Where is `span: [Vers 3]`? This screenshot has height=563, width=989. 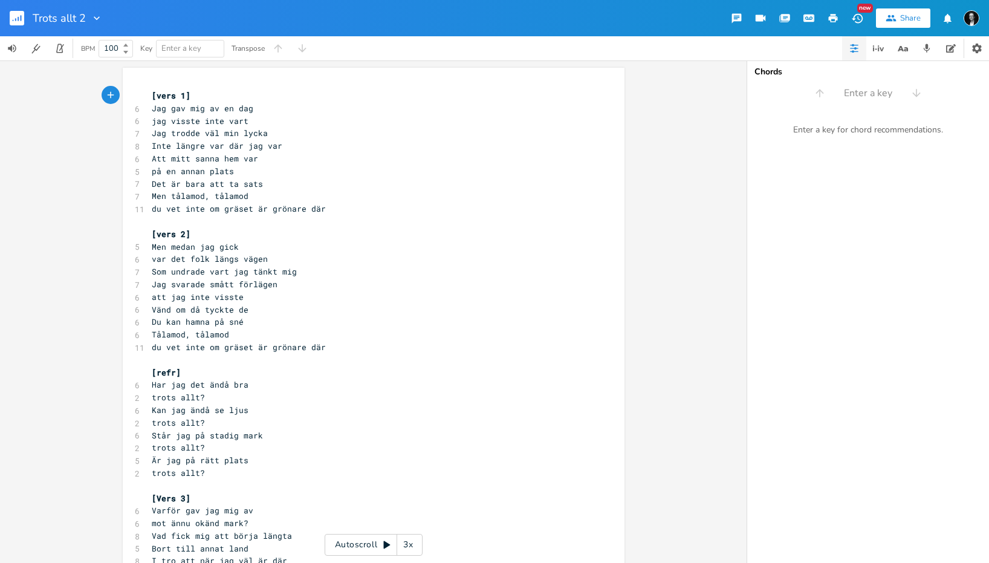
span: [Vers 3] is located at coordinates (171, 498).